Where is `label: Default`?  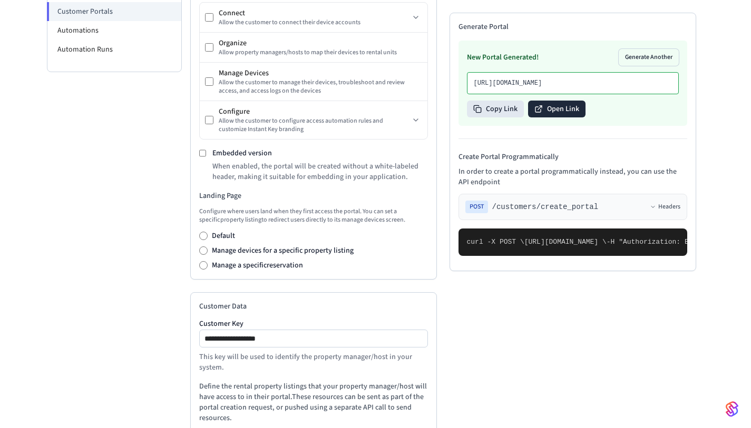
label: Default is located at coordinates (223, 236).